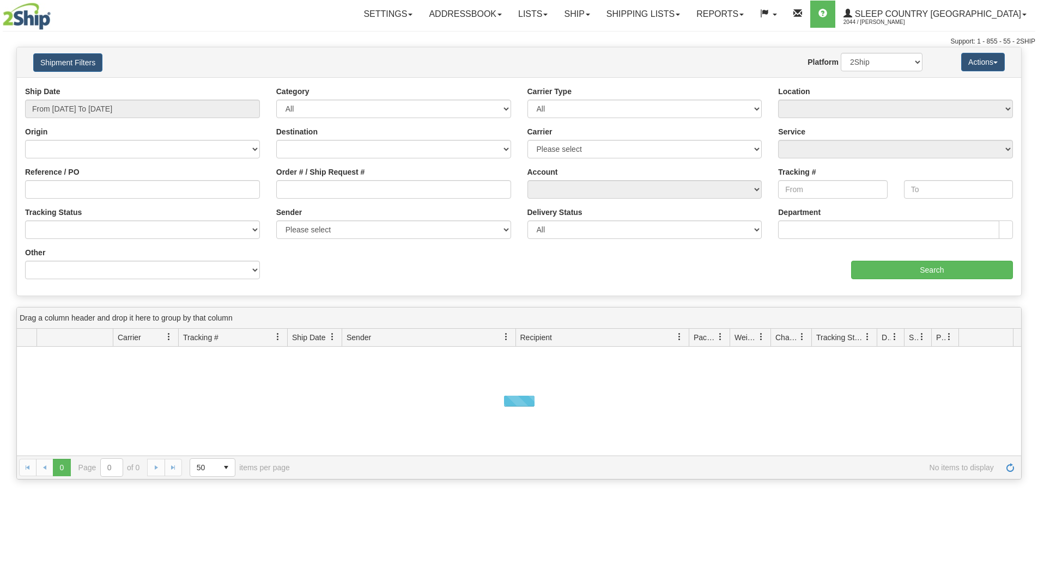 The height and width of the screenshot is (584, 1038). I want to click on span: Ship Date, so click(308, 338).